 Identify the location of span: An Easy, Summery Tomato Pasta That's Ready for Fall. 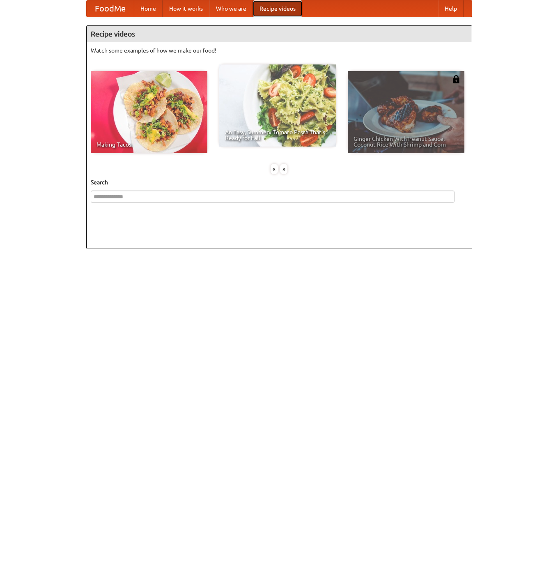
(277, 135).